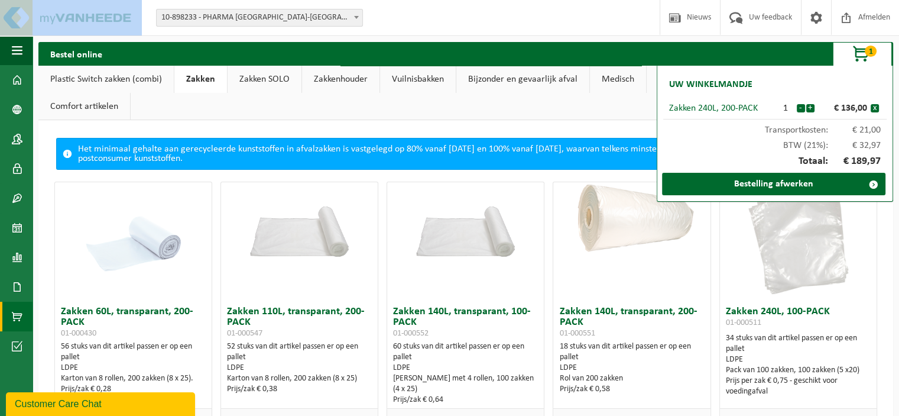 This screenshot has height=416, width=899. Describe the element at coordinates (798, 386) in the screenshot. I see `div: Prijs per zak € 0,75 - geschikt voor voedingafval` at that location.